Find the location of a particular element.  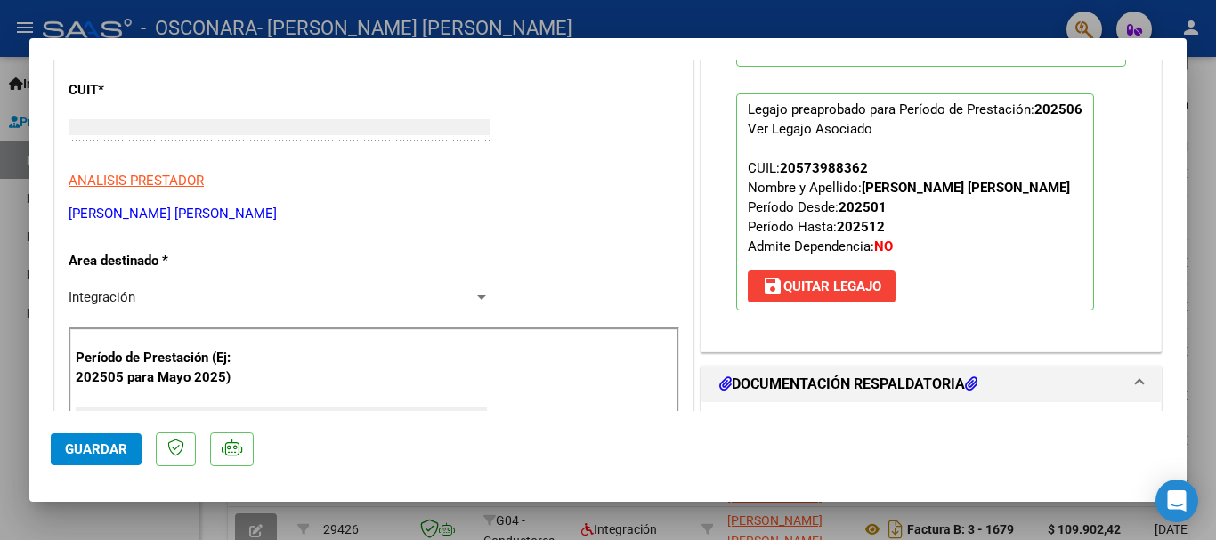

p: Legajo preaprobado para Período de Prestación: is located at coordinates (915, 202).